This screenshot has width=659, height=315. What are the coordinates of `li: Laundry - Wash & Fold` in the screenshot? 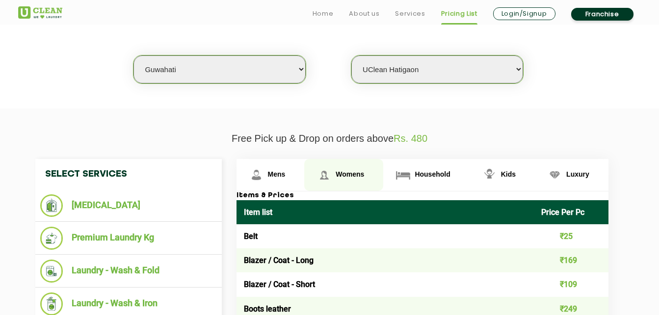 It's located at (128, 271).